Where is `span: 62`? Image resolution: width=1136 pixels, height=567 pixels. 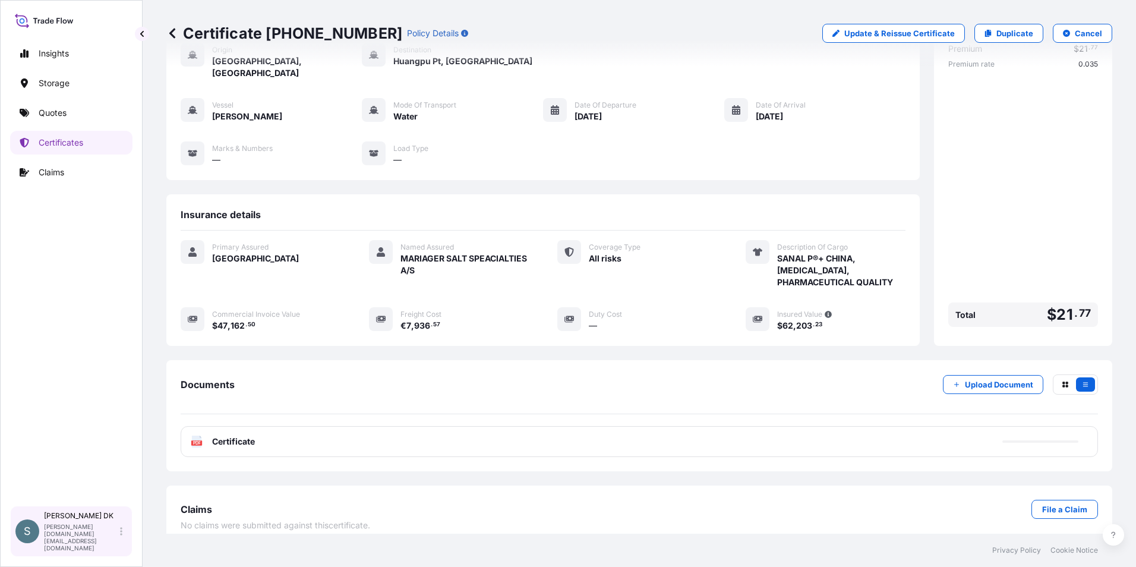
span: 62 is located at coordinates (788, 326).